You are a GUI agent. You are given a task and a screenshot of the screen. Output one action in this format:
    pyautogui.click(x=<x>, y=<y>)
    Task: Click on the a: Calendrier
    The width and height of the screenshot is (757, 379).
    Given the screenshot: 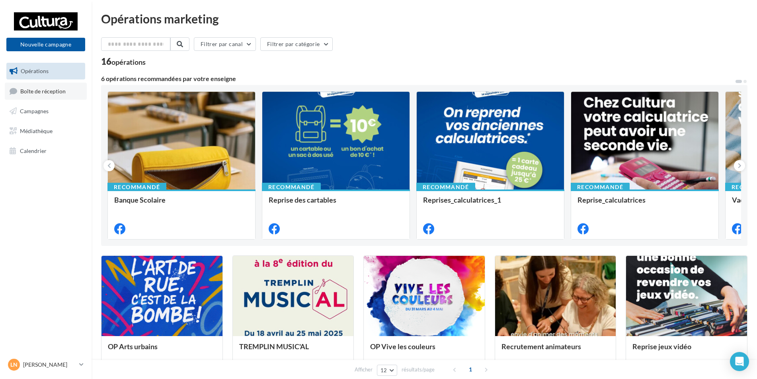 What is the action you would take?
    pyautogui.click(x=46, y=151)
    